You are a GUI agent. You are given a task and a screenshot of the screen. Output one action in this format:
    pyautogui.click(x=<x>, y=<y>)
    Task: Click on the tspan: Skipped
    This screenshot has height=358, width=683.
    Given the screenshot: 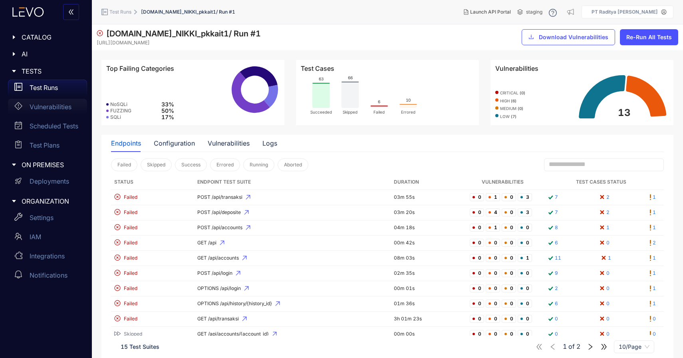 What is the action you would take?
    pyautogui.click(x=350, y=112)
    